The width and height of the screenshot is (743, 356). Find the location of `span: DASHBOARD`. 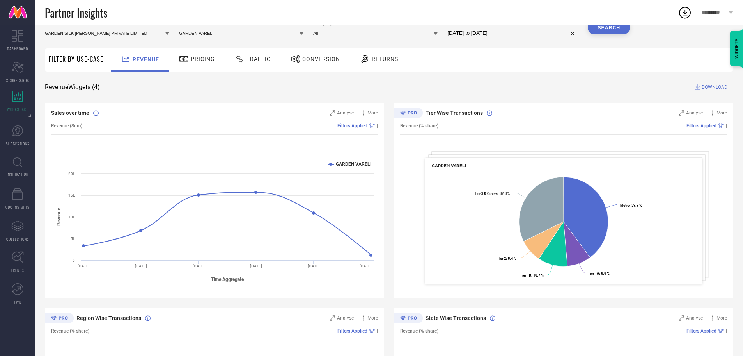

span: DASHBOARD is located at coordinates (18, 48).